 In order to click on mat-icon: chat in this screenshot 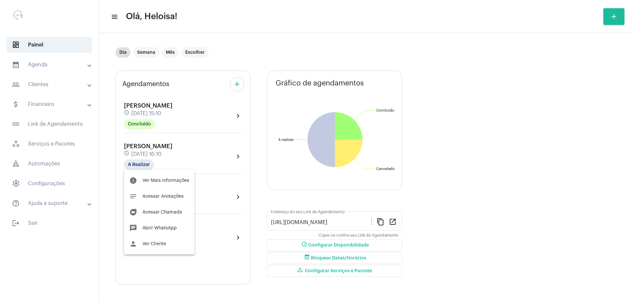, I will do `click(133, 228)`.